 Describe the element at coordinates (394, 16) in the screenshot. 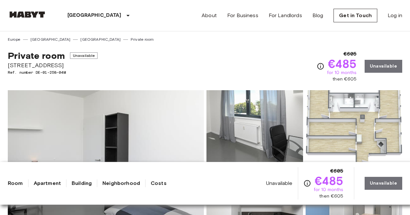

I see `a: Log in` at that location.